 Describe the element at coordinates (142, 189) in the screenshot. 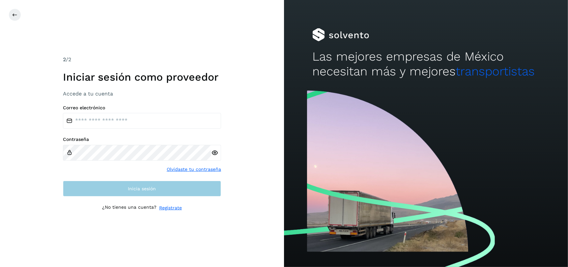

I see `button: Inicia sesión` at that location.